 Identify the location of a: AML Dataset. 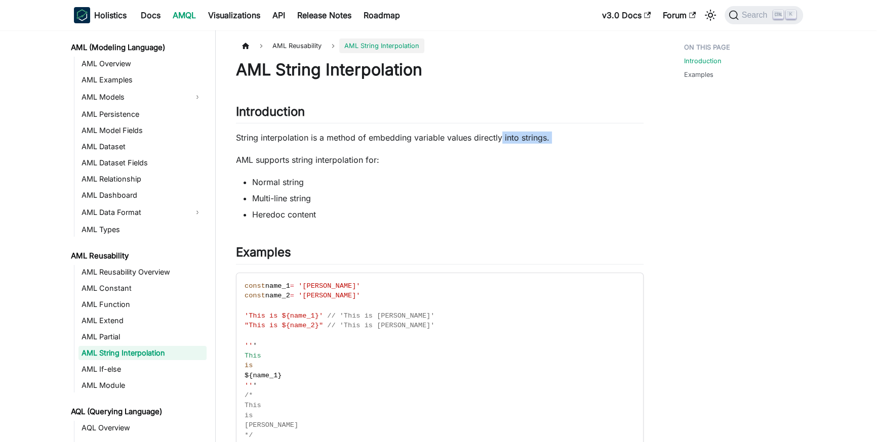
(142, 147).